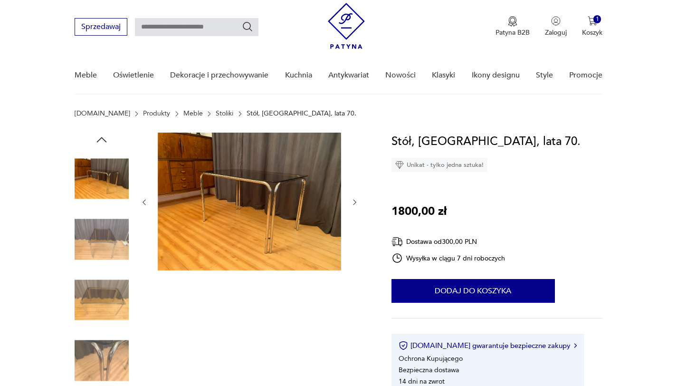 The height and width of the screenshot is (386, 677). Describe the element at coordinates (448, 241) in the screenshot. I see `div: Dostawa od 300,00 PLN` at that location.